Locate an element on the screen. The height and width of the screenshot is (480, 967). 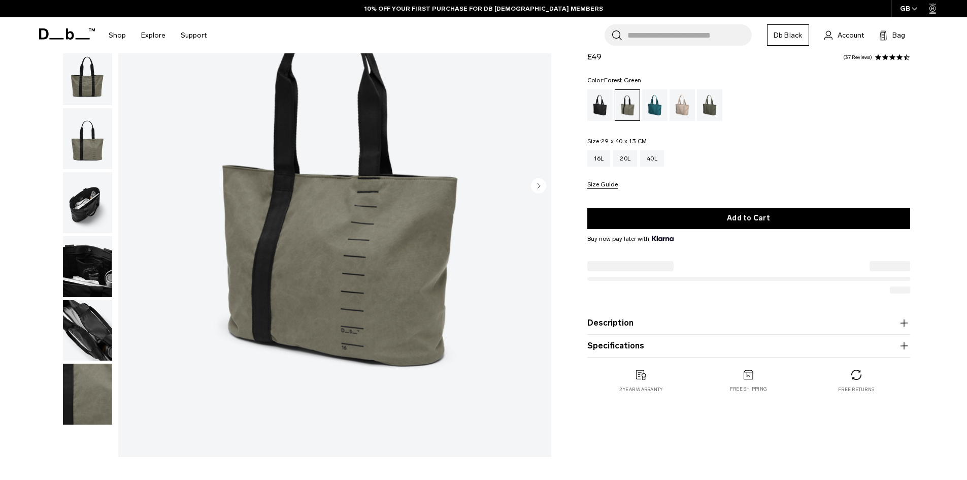
span: Forest Green is located at coordinates (622, 80).